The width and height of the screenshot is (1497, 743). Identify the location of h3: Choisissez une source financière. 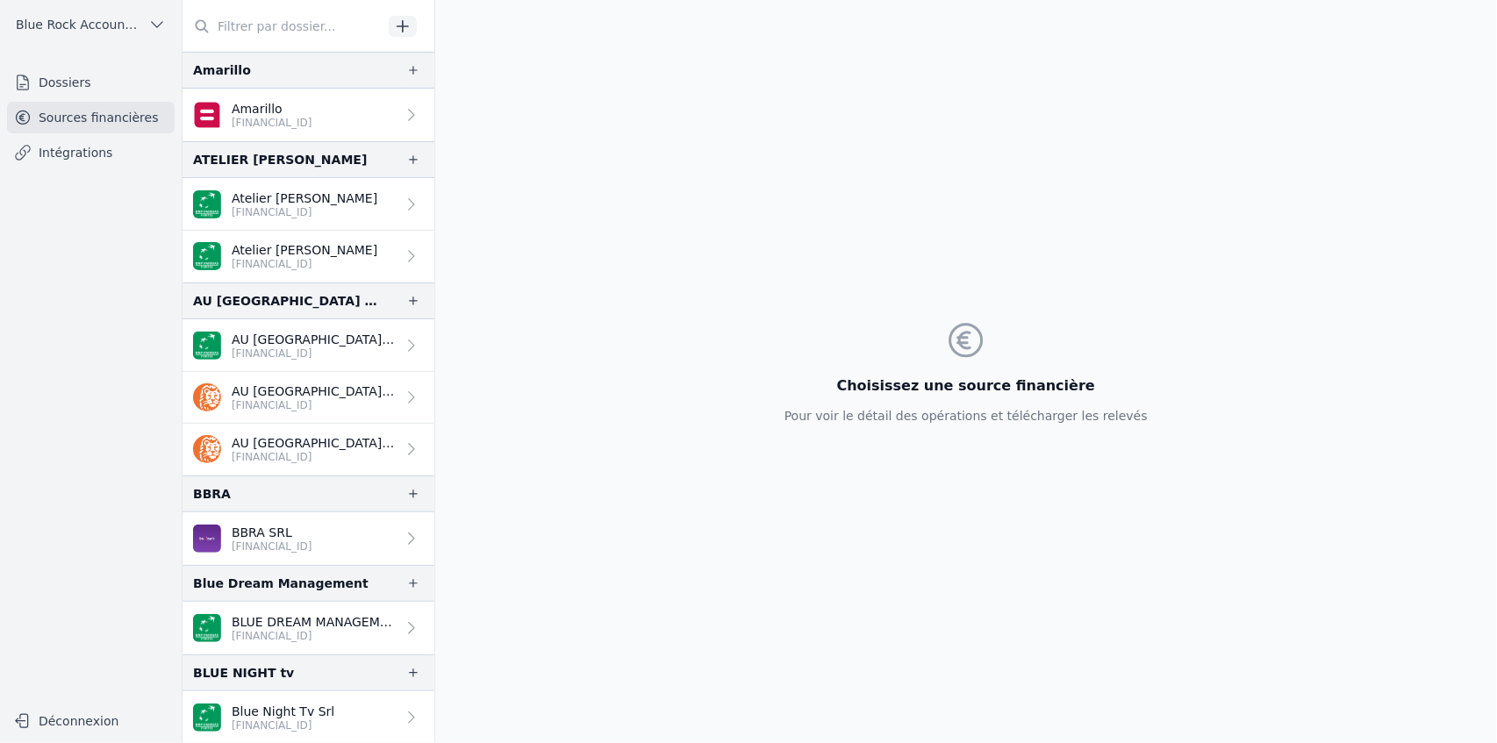
(966, 386).